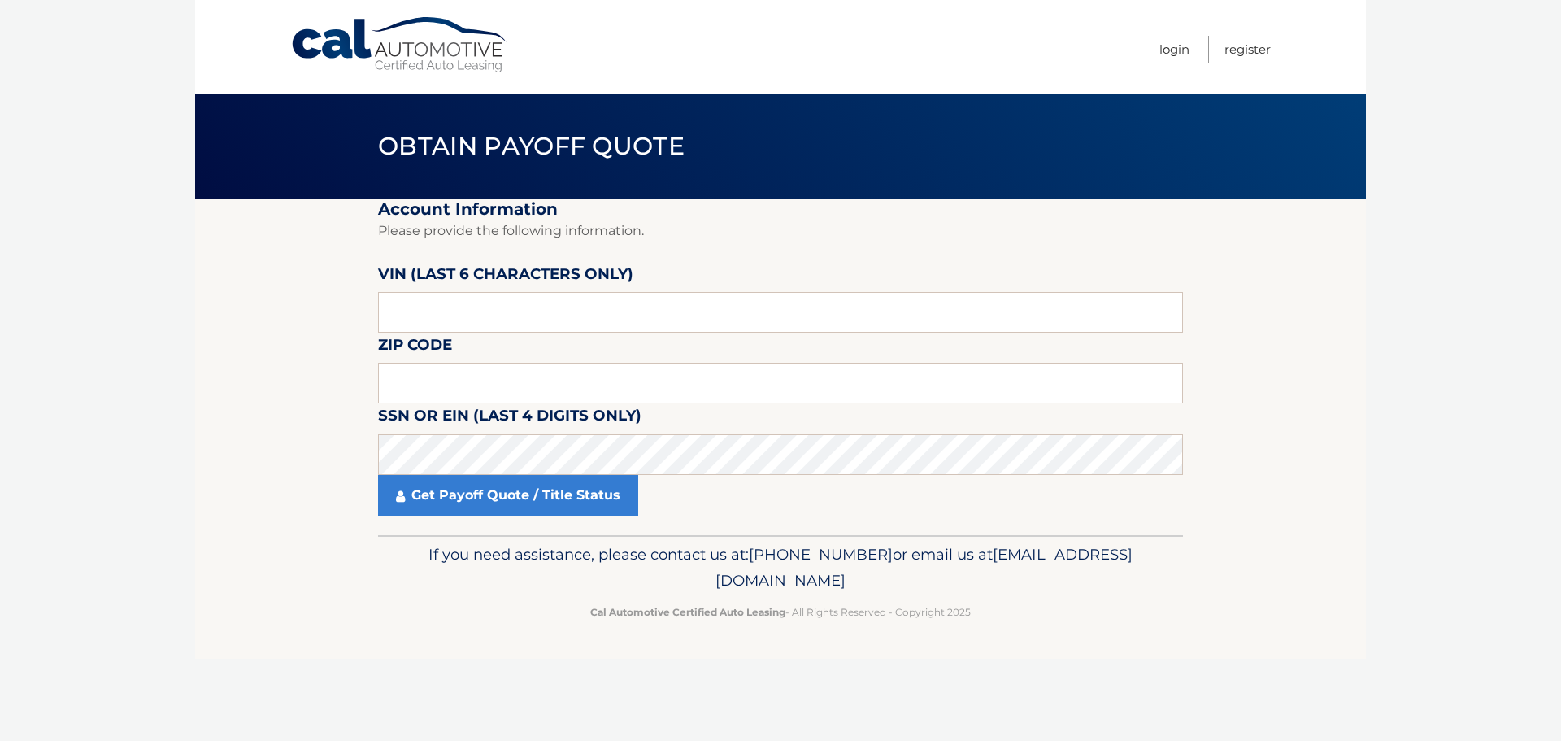 This screenshot has width=1561, height=741. I want to click on p: If you need assistance, please contact us at: or email us at, so click(781, 568).